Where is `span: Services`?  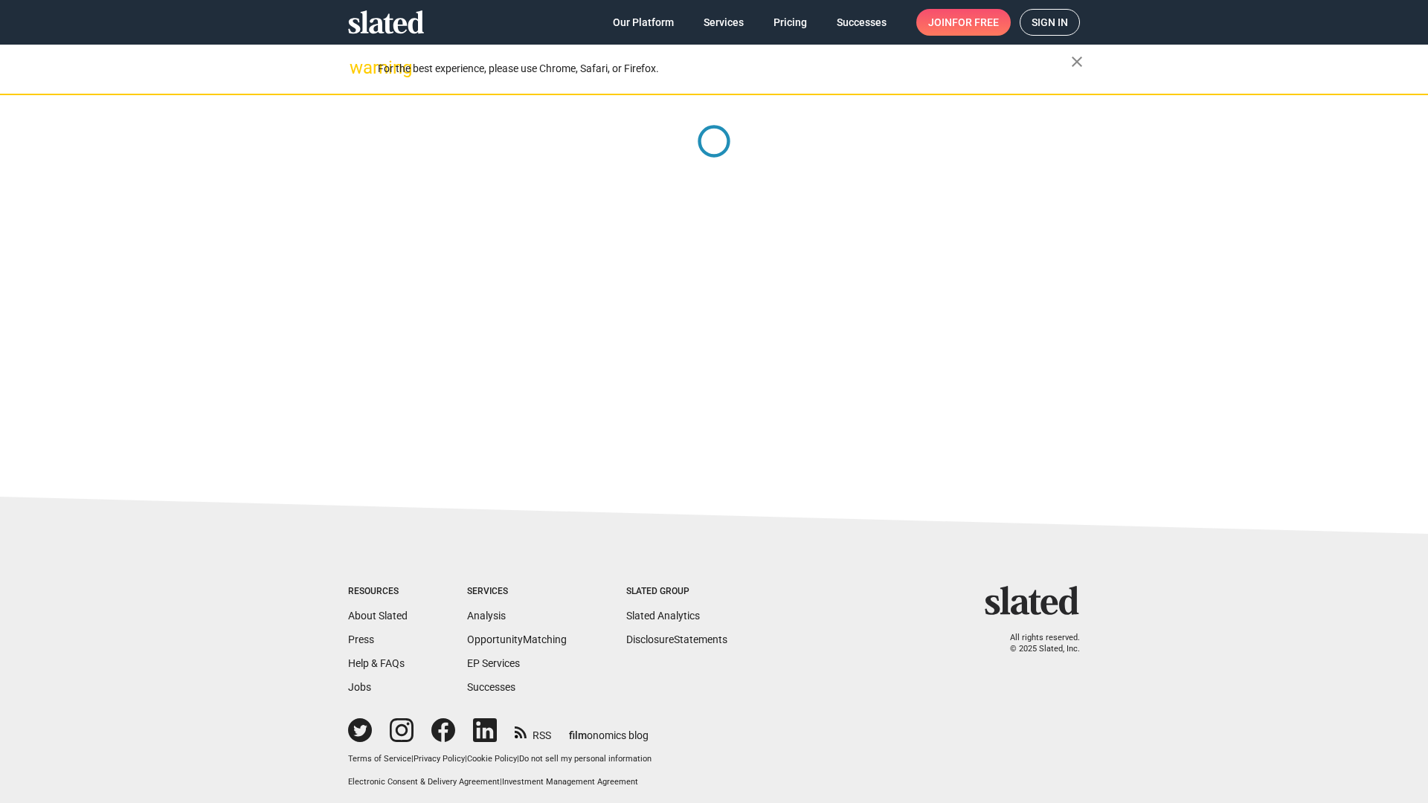
span: Services is located at coordinates (723, 22).